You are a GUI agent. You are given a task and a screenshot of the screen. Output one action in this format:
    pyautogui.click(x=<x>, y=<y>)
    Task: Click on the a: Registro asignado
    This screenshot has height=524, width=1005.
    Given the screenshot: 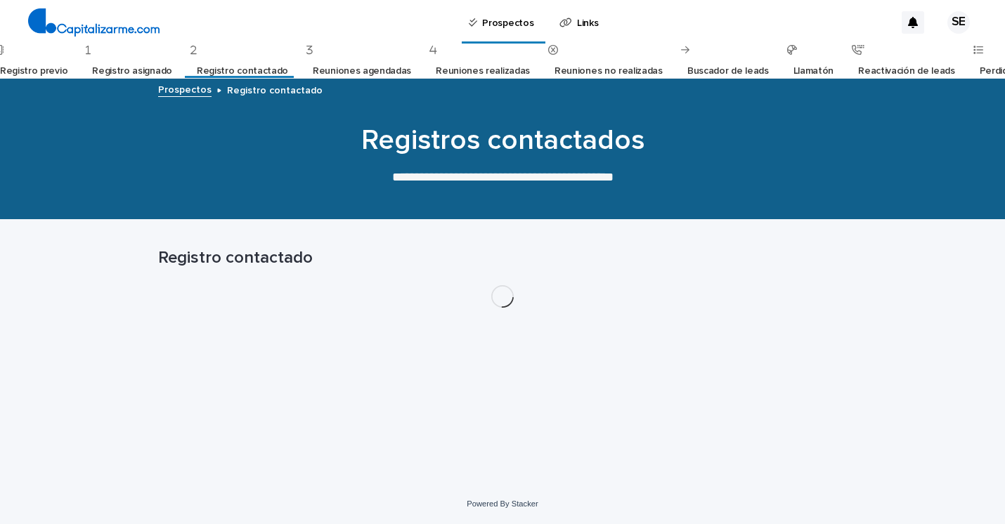 What is the action you would take?
    pyautogui.click(x=132, y=71)
    